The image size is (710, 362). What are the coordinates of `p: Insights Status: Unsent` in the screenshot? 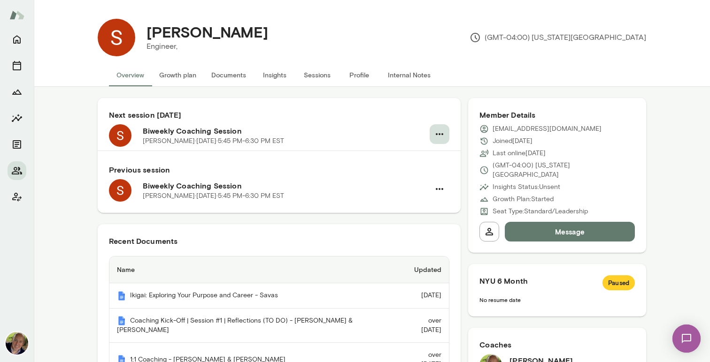 It's located at (526, 187).